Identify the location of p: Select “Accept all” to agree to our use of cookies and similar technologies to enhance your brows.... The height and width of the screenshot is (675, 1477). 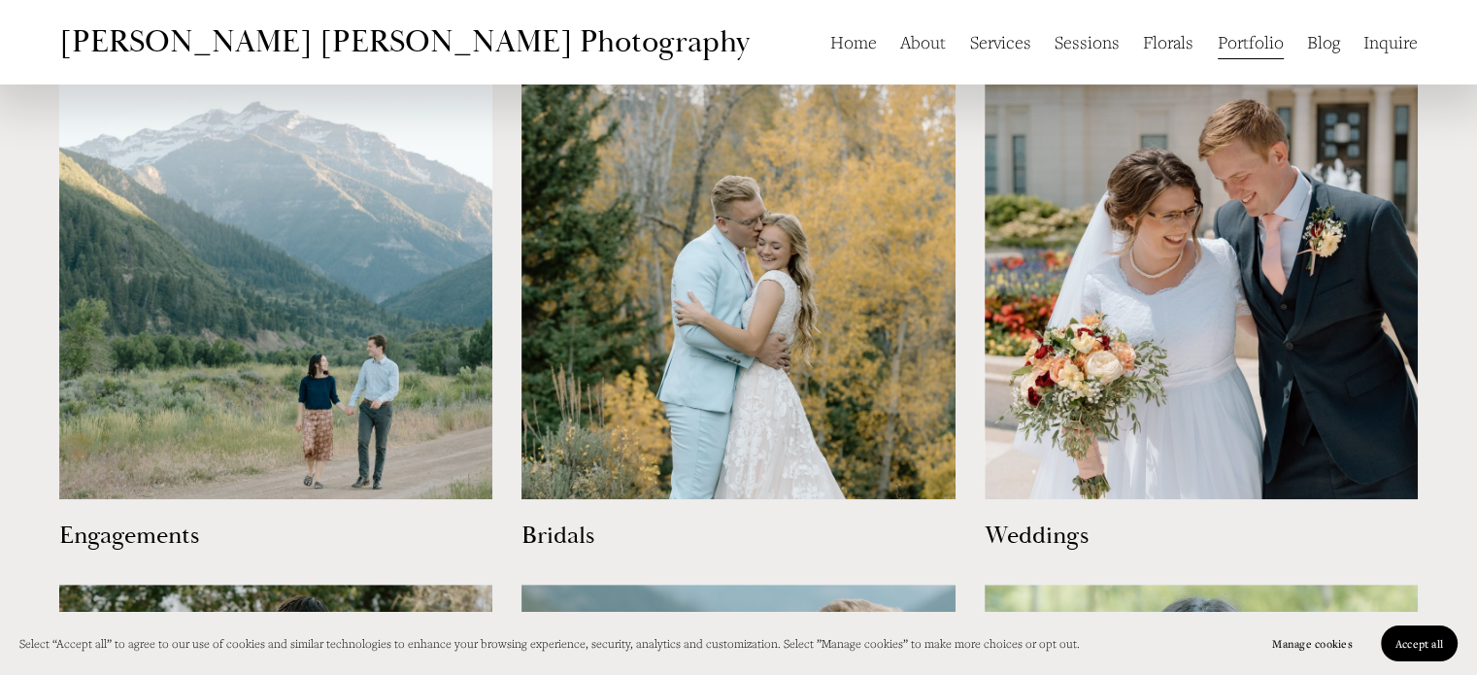
(550, 643).